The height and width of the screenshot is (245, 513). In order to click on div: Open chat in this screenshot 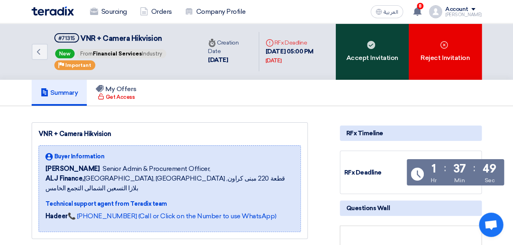, I will do `click(491, 225)`.